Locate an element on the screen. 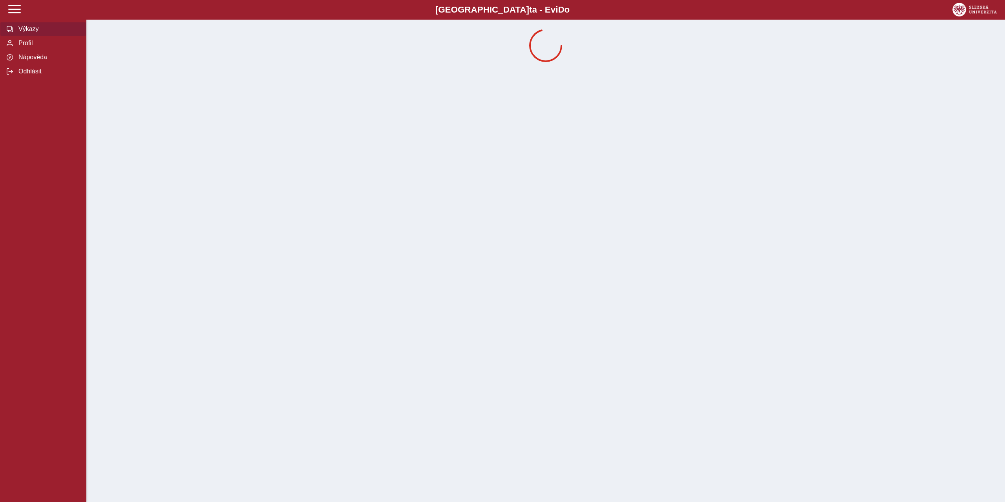 This screenshot has height=502, width=1005. img: logo_web_su.png is located at coordinates (975, 9).